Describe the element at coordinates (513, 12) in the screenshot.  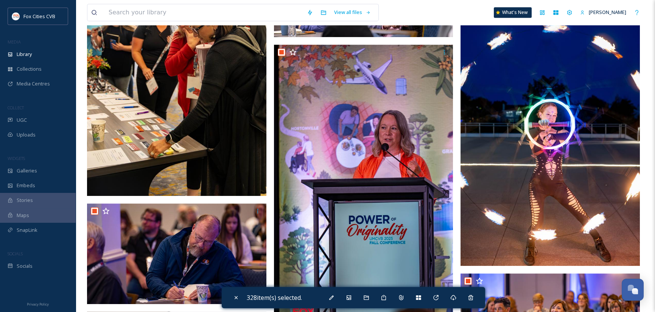
I see `a: What's New` at that location.